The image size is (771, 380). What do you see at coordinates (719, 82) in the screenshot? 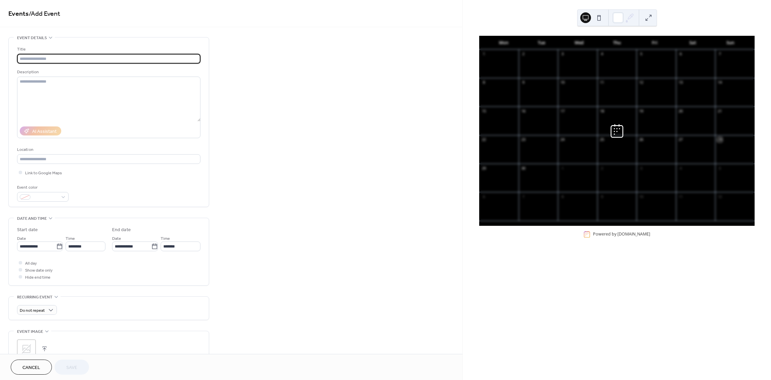
I see `div: 14` at bounding box center [719, 82].